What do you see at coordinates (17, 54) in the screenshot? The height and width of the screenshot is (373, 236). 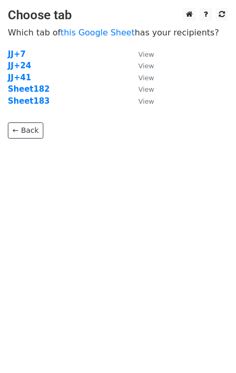 I see `strong: JJ+7` at bounding box center [17, 54].